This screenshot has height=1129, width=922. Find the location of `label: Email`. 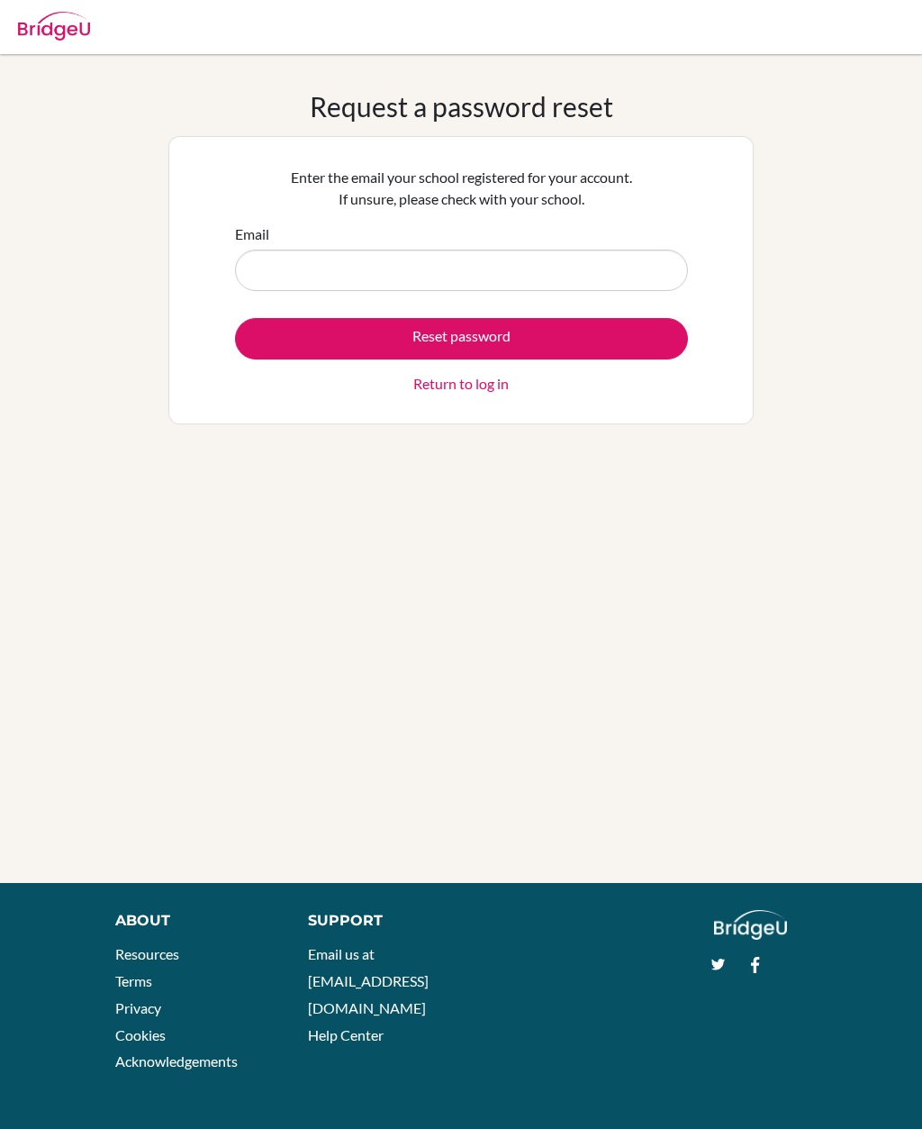

label: Email is located at coordinates (252, 234).